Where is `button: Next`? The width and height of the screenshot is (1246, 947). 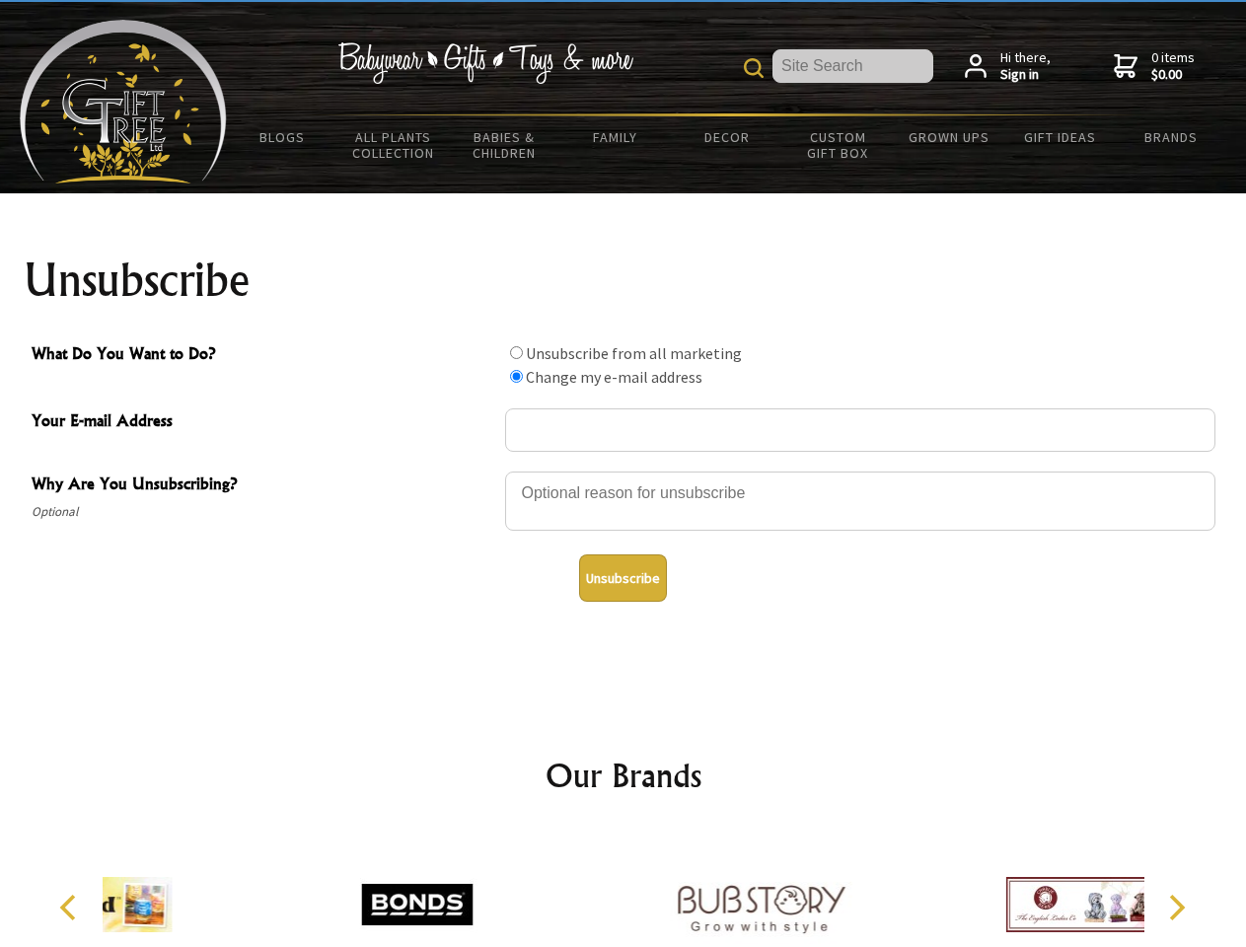 button: Next is located at coordinates (1176, 908).